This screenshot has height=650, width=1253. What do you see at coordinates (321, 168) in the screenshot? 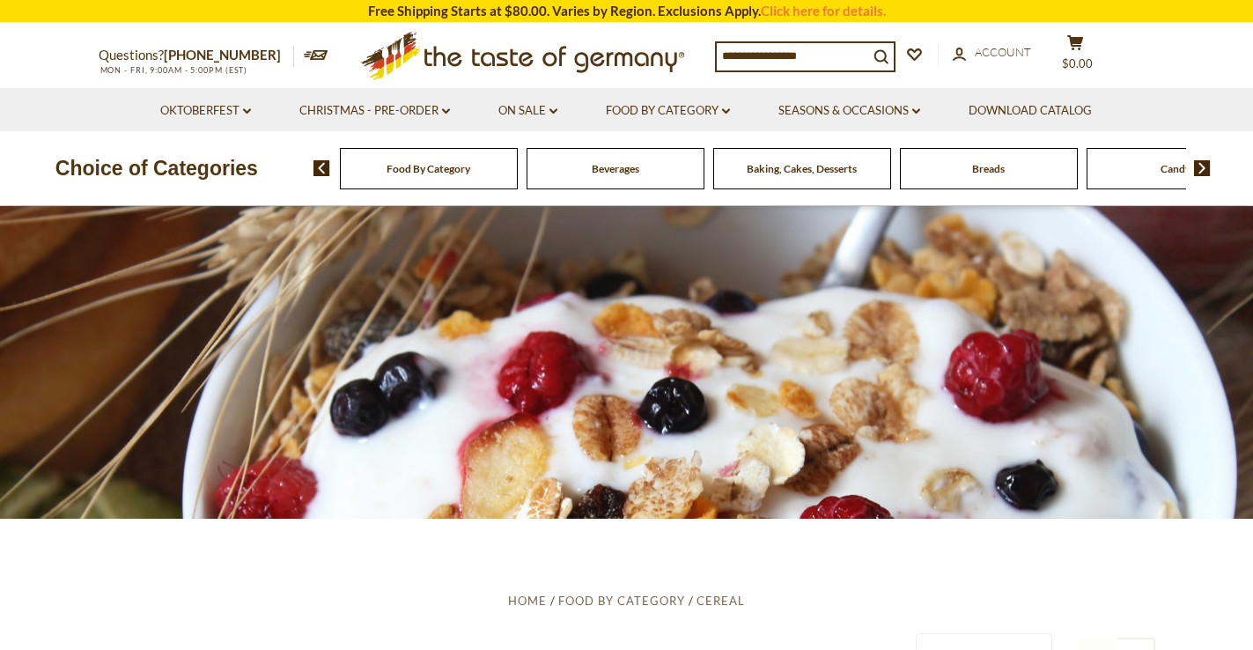
I see `img: previous arrow` at bounding box center [321, 168].